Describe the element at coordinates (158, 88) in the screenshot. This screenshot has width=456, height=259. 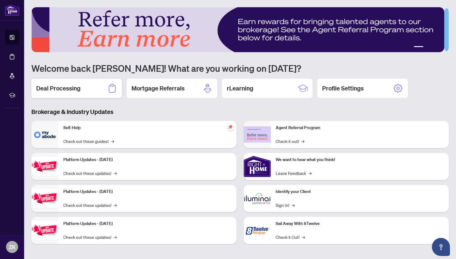
I see `h2: Mortgage Referrals` at that location.